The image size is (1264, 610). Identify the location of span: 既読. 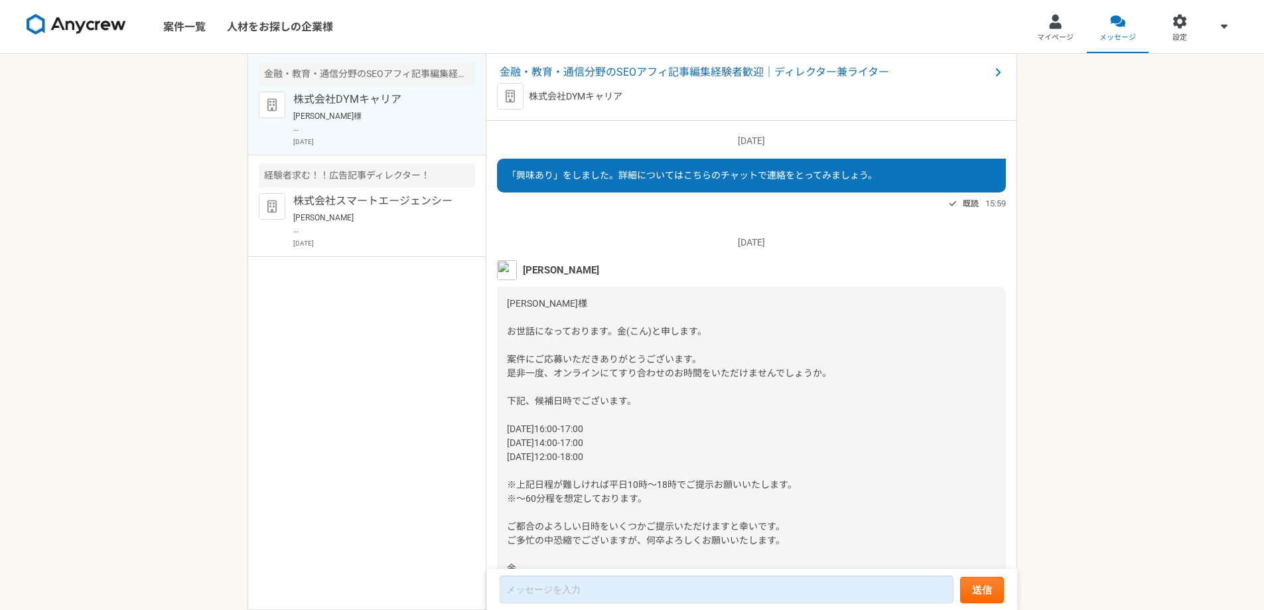
(971, 204).